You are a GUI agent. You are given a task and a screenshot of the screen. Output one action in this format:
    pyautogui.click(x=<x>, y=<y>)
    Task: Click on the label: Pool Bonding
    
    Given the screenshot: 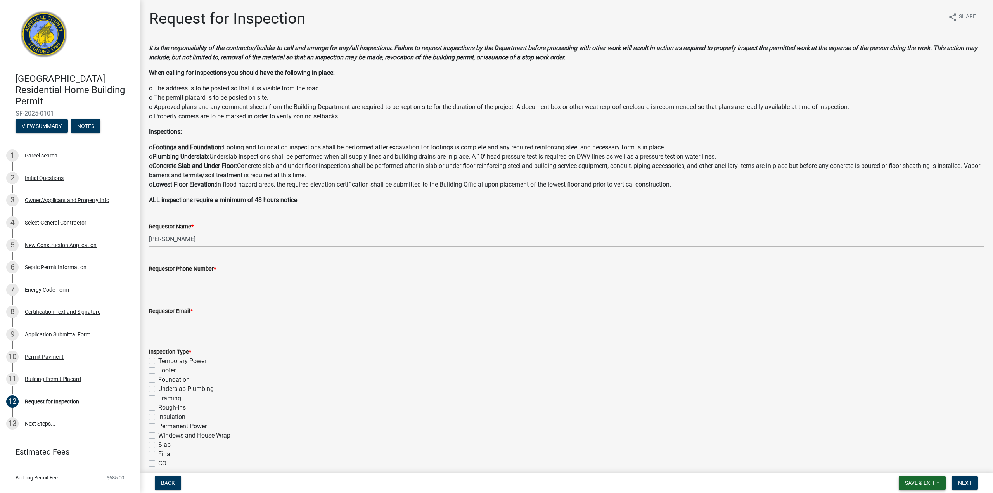 What is the action you would take?
    pyautogui.click(x=177, y=473)
    